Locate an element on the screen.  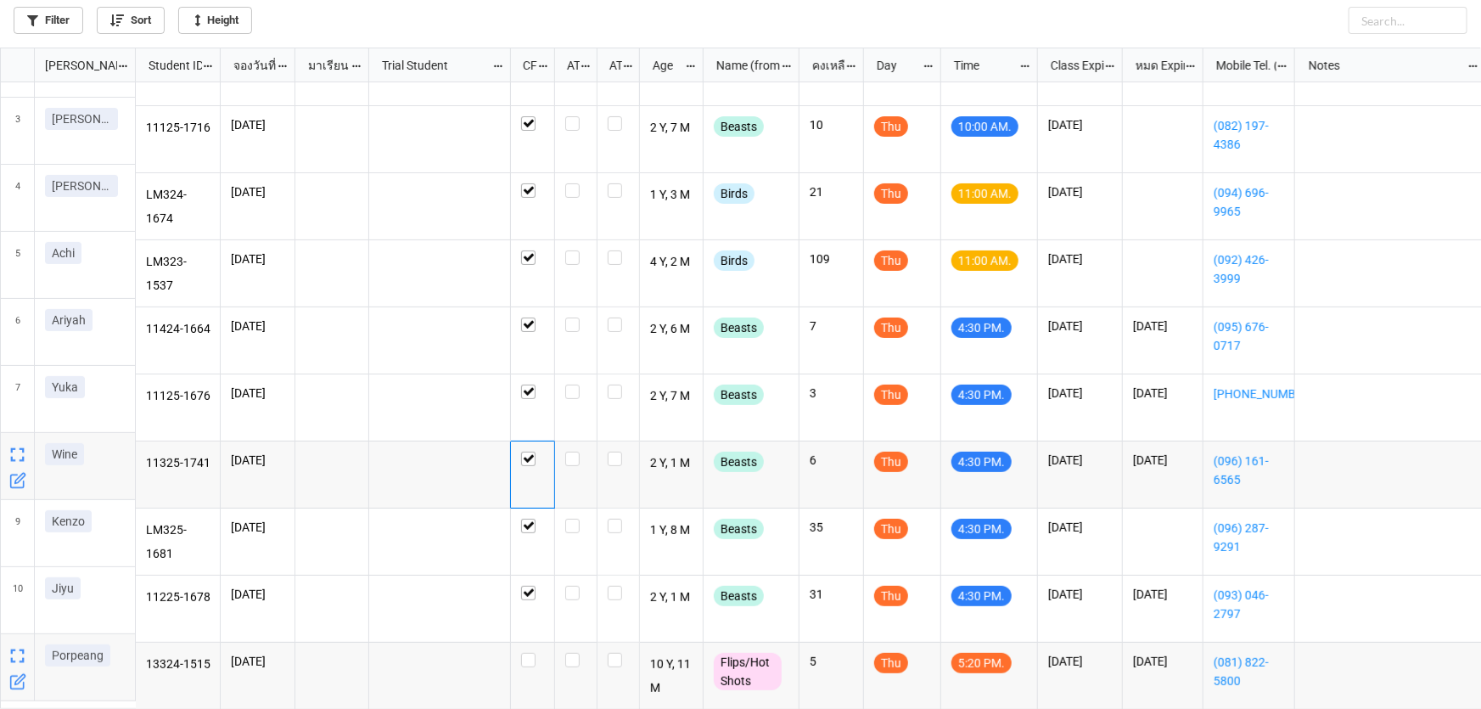
a: (096) 161-6565 is located at coordinates (1248, 470).